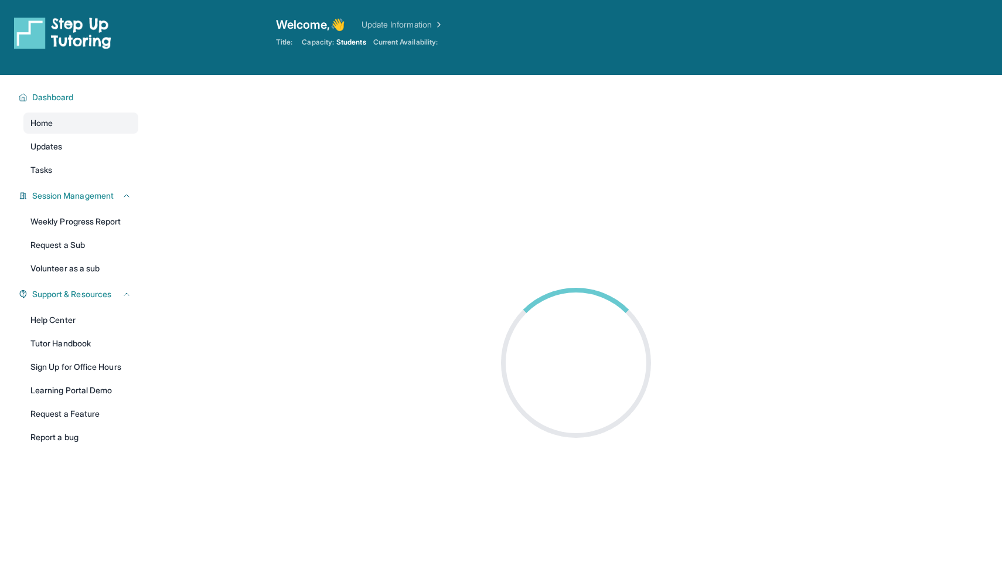 Image resolution: width=1002 pixels, height=575 pixels. Describe the element at coordinates (63, 33) in the screenshot. I see `img: logo` at that location.